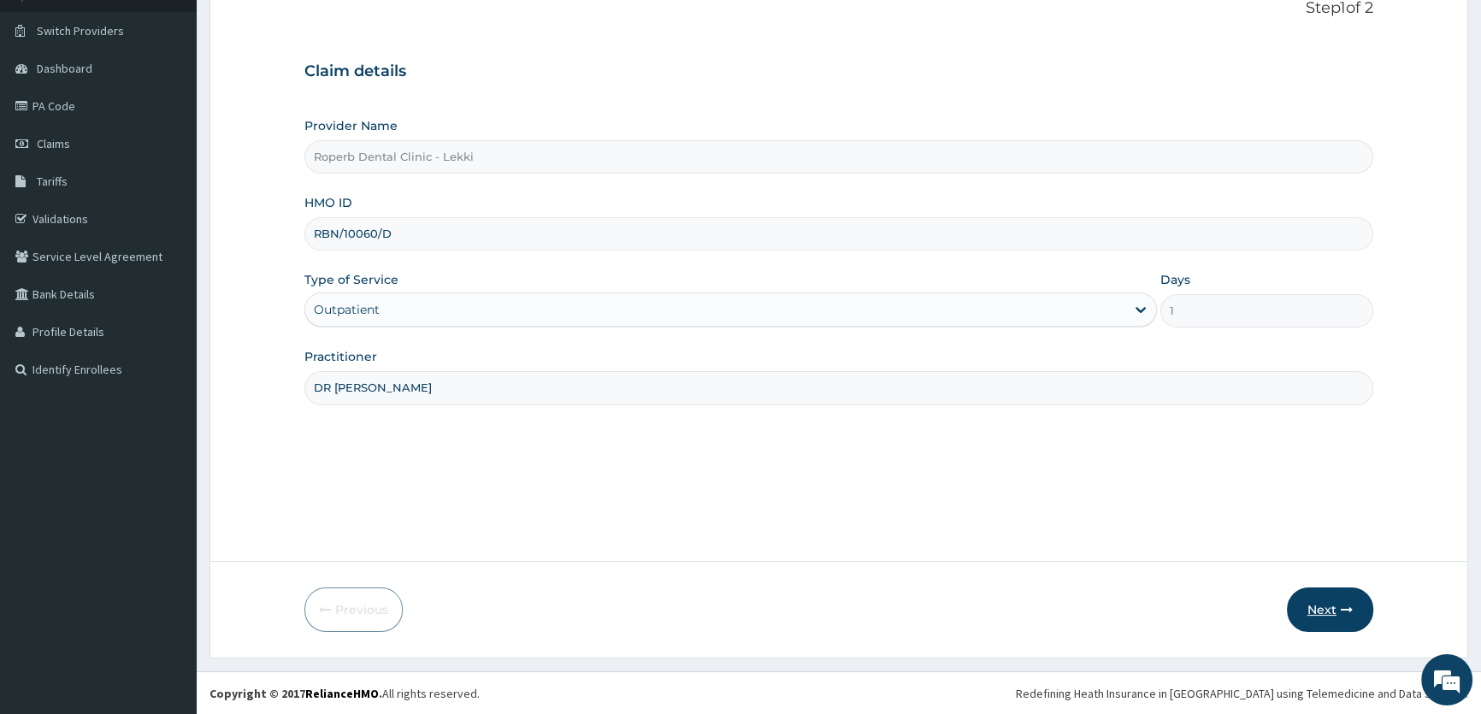  What do you see at coordinates (296, 693) in the screenshot?
I see `strong: Copyright © 2017 .` at bounding box center [296, 693].